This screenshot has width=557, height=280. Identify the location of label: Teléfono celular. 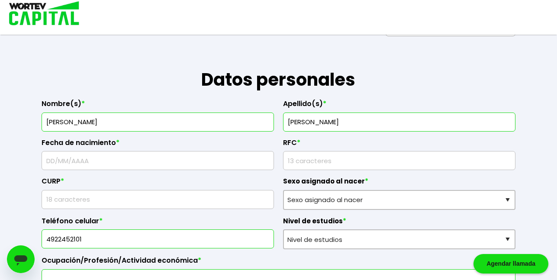
(158, 224).